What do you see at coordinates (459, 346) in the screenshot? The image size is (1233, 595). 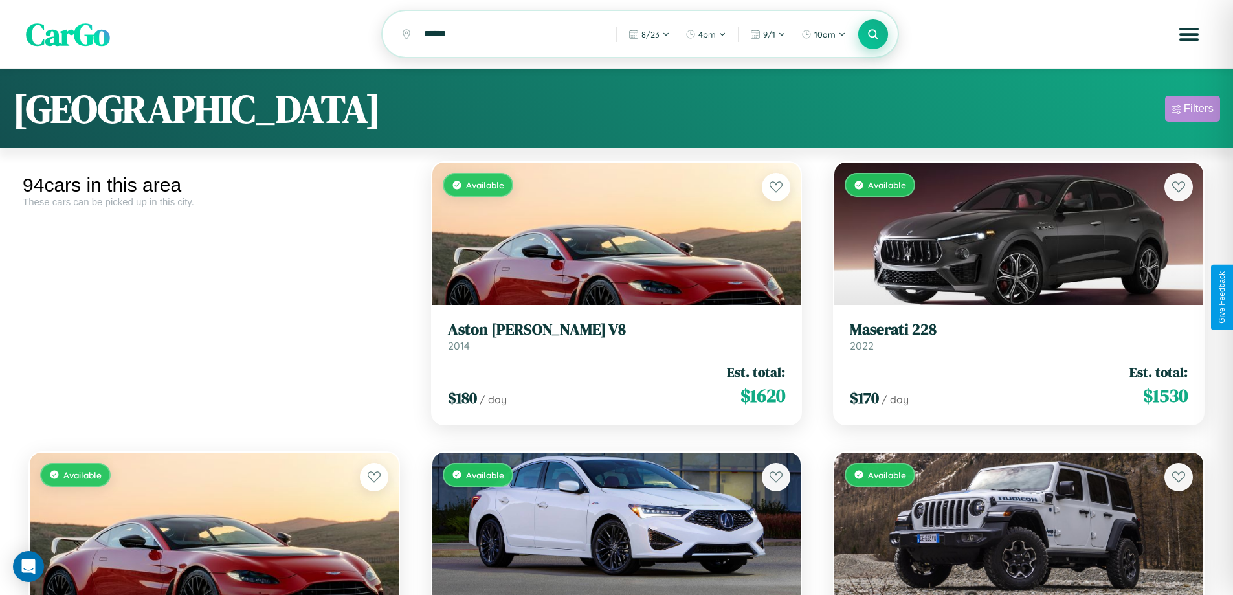 I see `span: 2014` at bounding box center [459, 346].